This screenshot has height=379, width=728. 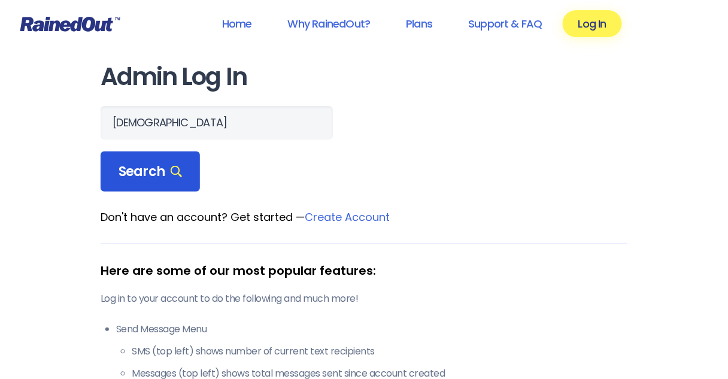 I want to click on a: Create Account, so click(x=347, y=217).